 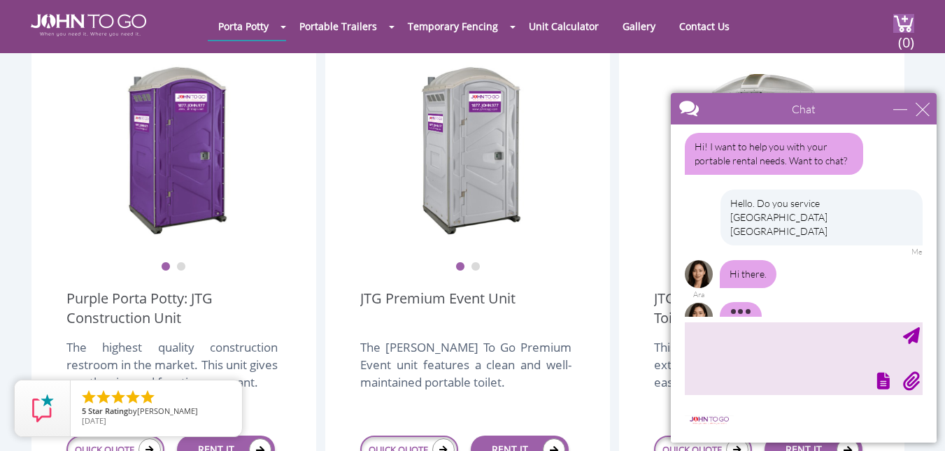 What do you see at coordinates (453, 26) in the screenshot?
I see `a: Temporary Fencing` at bounding box center [453, 26].